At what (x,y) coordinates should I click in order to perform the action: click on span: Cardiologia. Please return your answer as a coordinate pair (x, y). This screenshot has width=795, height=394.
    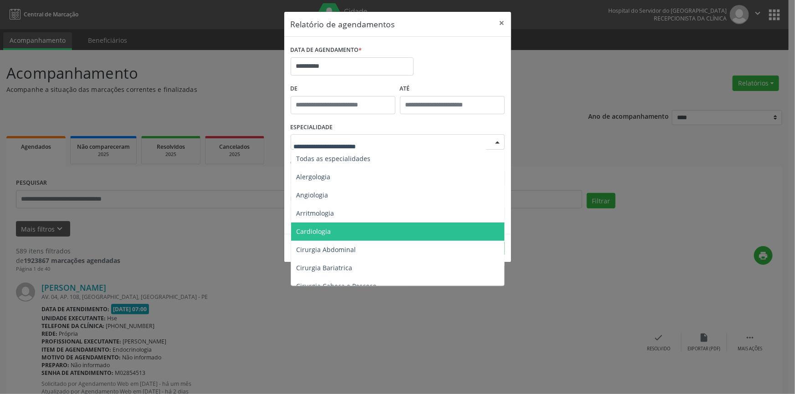
    Looking at the image, I should click on (314, 231).